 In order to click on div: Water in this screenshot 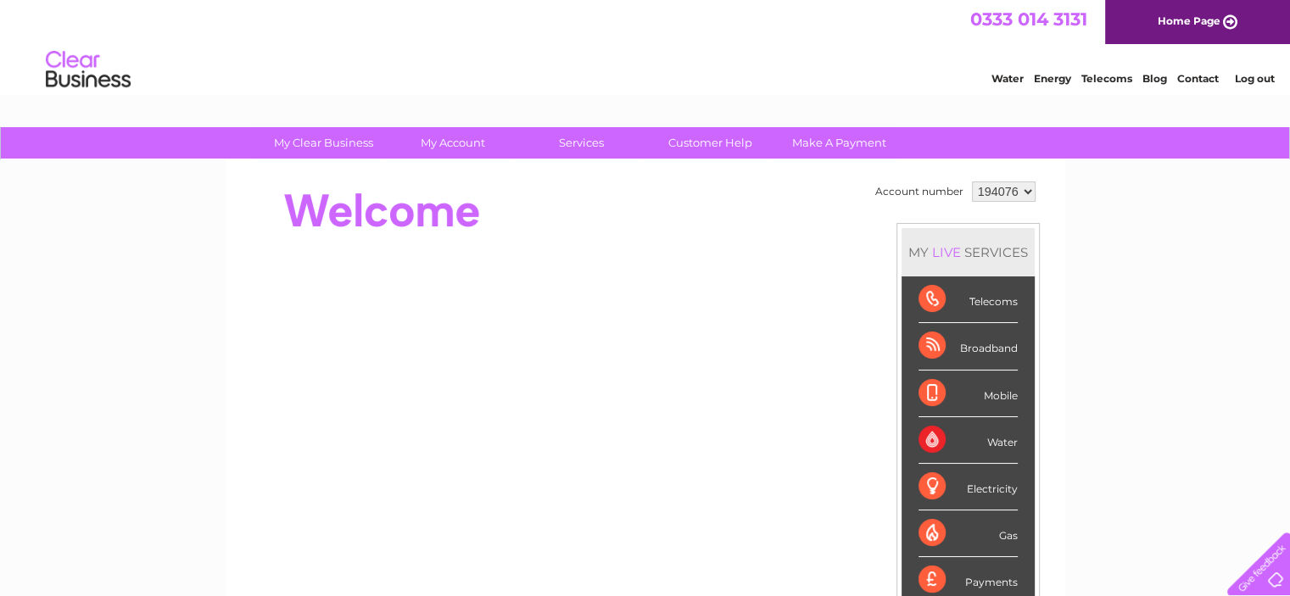, I will do `click(968, 440)`.